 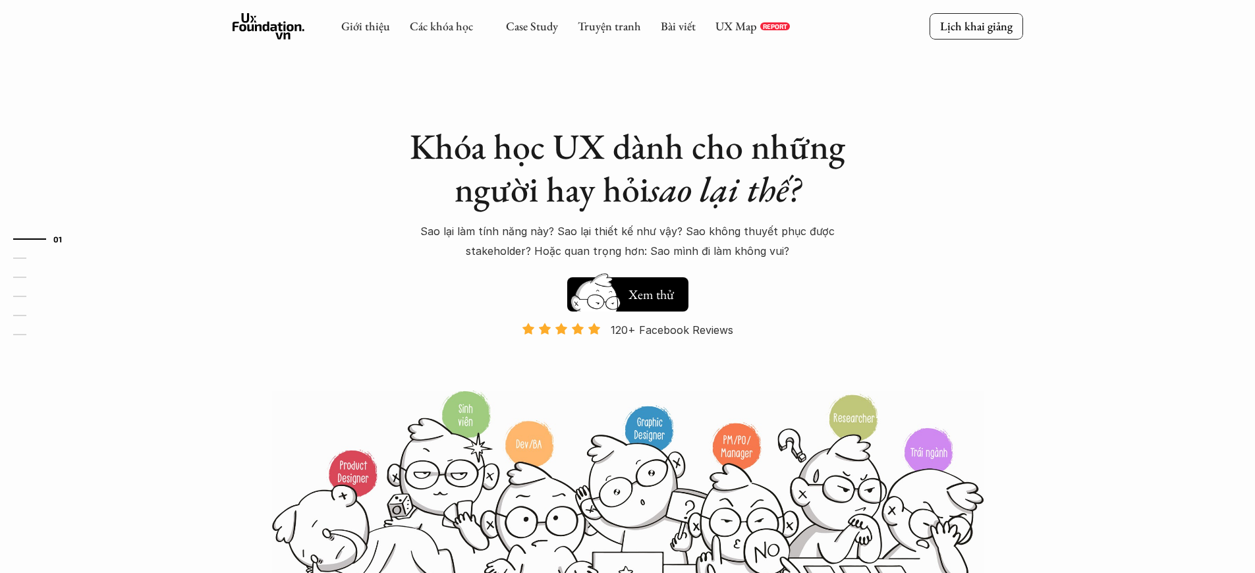 I want to click on a: Bài viết, so click(x=678, y=26).